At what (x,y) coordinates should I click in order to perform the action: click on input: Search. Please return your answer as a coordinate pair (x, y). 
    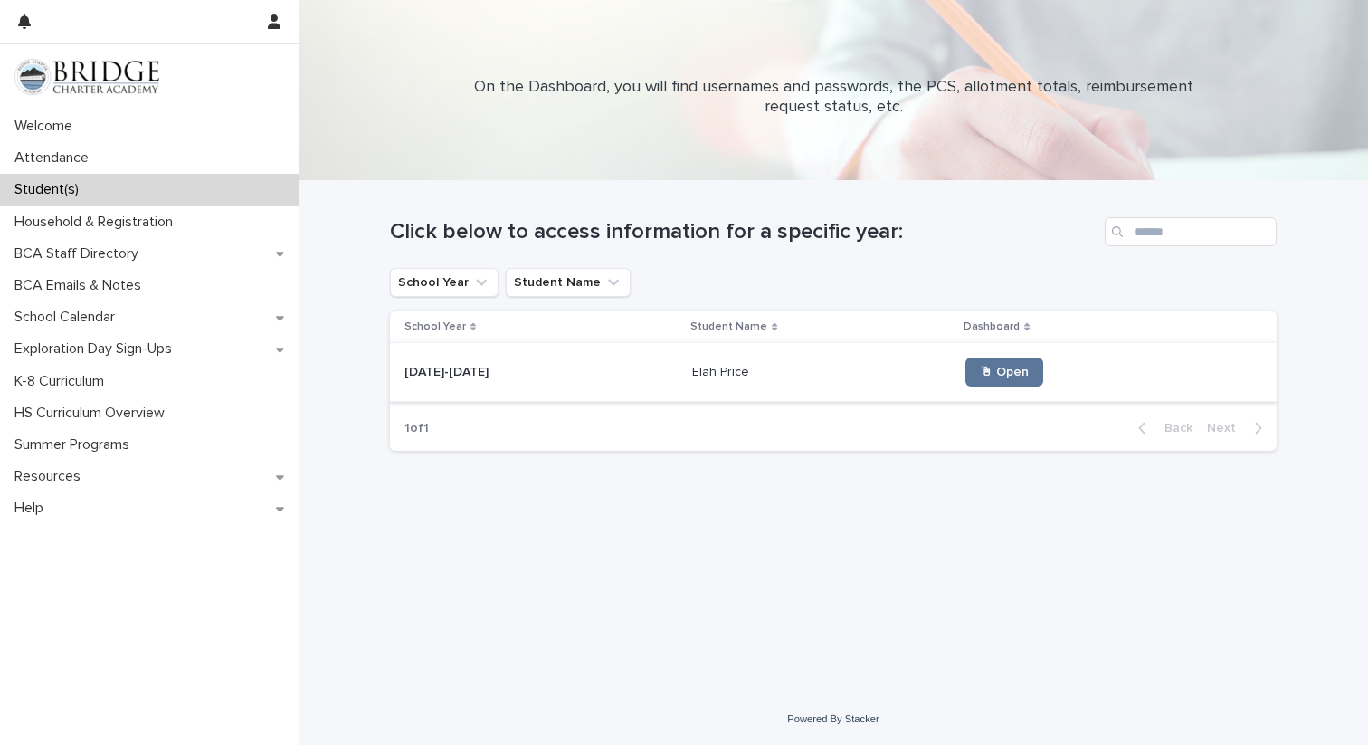
    Looking at the image, I should click on (1191, 232).